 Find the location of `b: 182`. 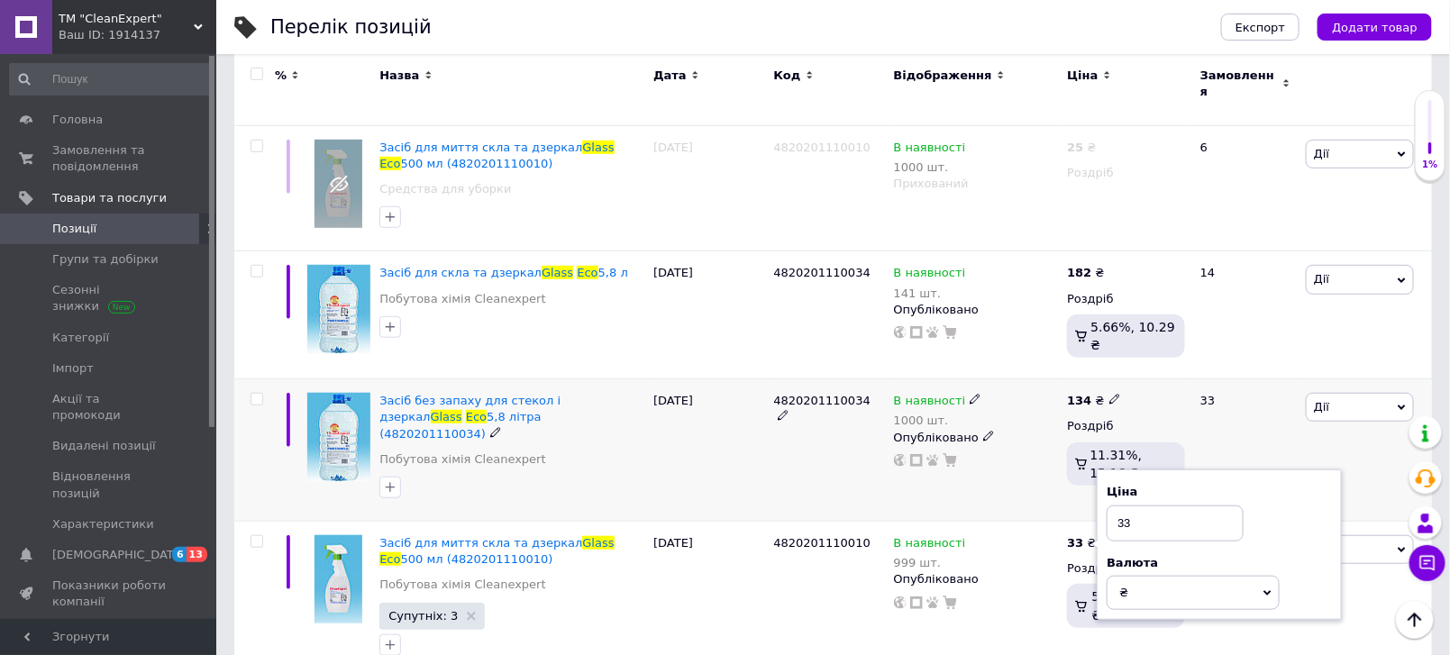

b: 182 is located at coordinates (1079, 272).